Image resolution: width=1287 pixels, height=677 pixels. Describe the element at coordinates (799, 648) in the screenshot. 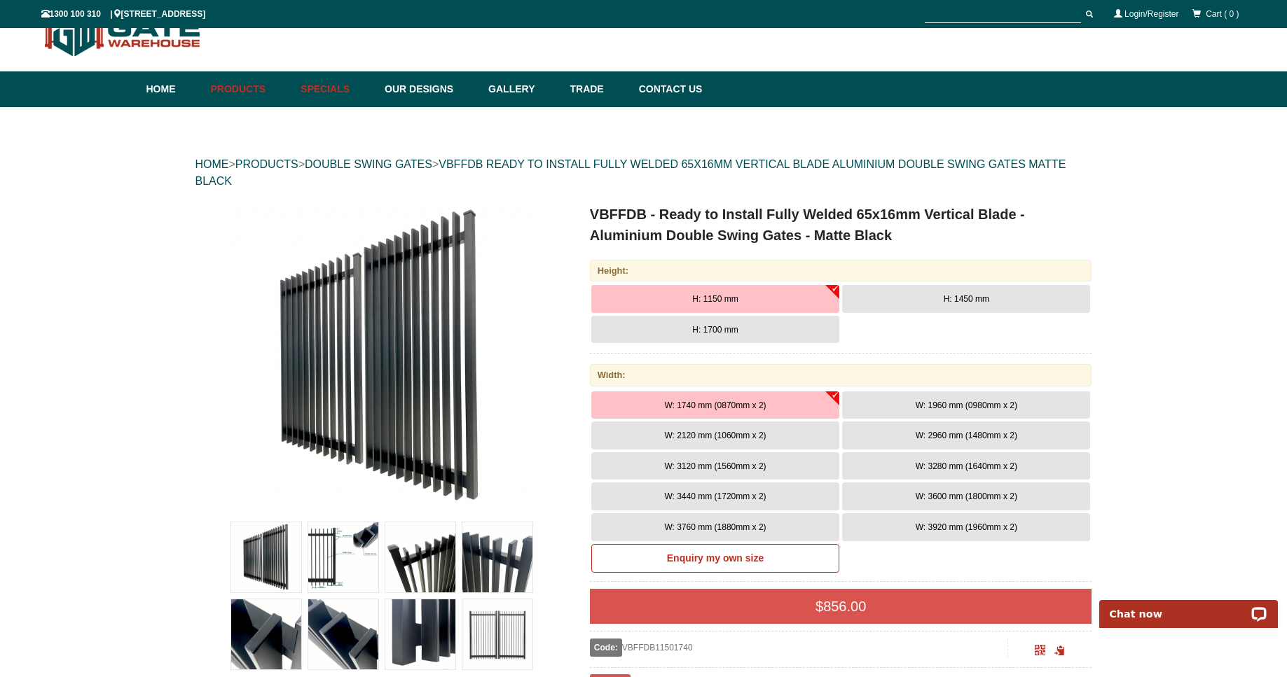

I see `div: VBFFDB11501740` at that location.